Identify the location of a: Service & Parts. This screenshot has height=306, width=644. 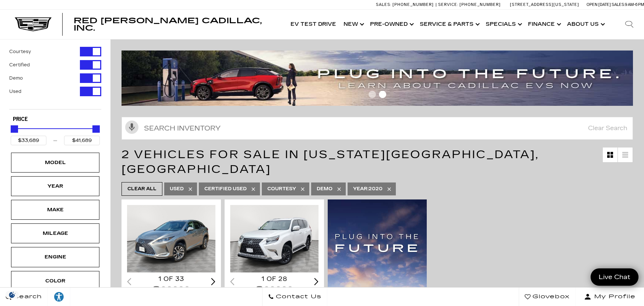
(449, 24).